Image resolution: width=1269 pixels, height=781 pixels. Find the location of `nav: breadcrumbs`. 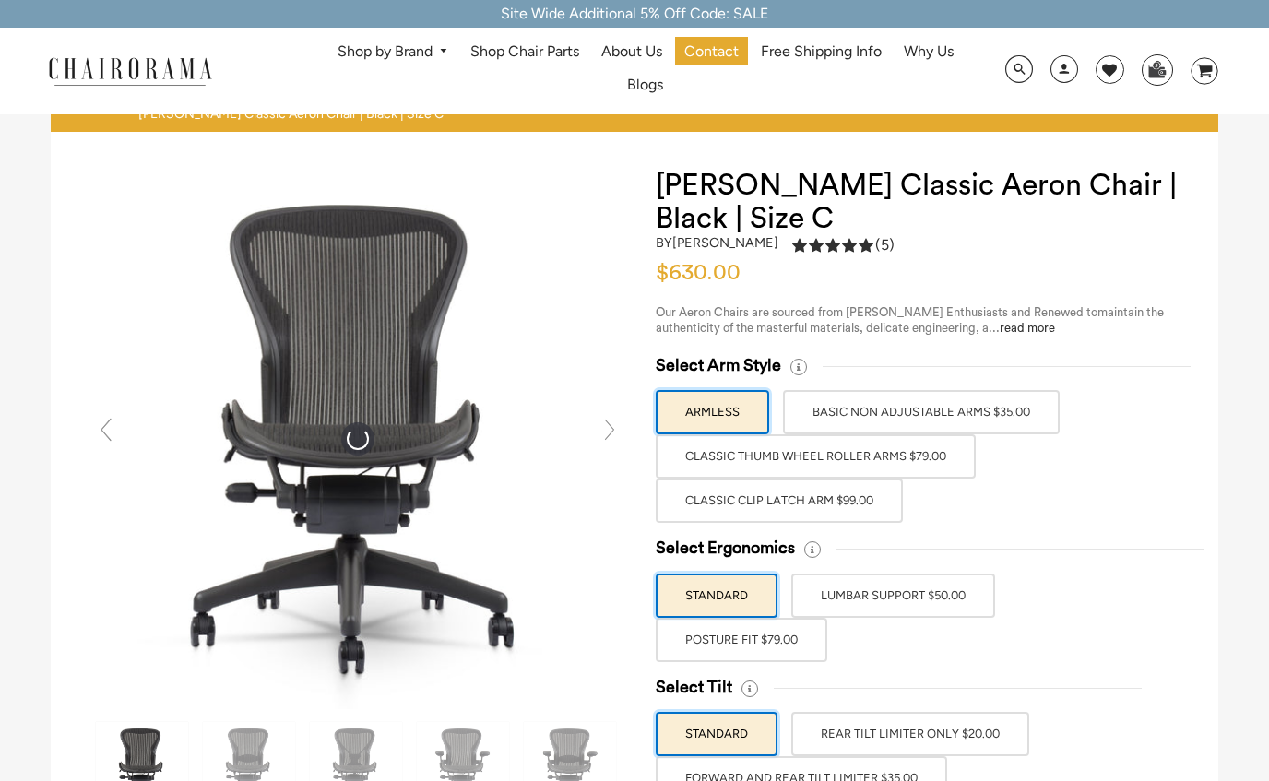

nav: breadcrumbs is located at coordinates (294, 114).